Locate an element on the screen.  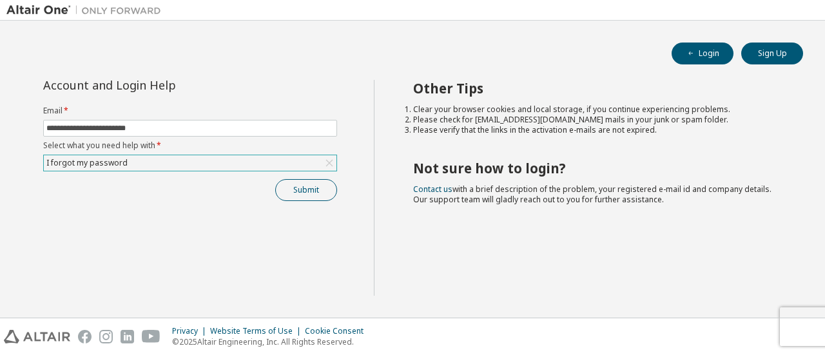
img: facebook.svg is located at coordinates (84, 336).